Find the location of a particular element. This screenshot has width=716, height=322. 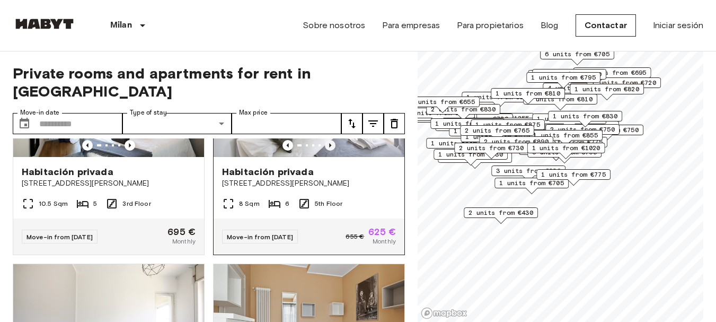

span: 3 units from €830 is located at coordinates (528, 171).